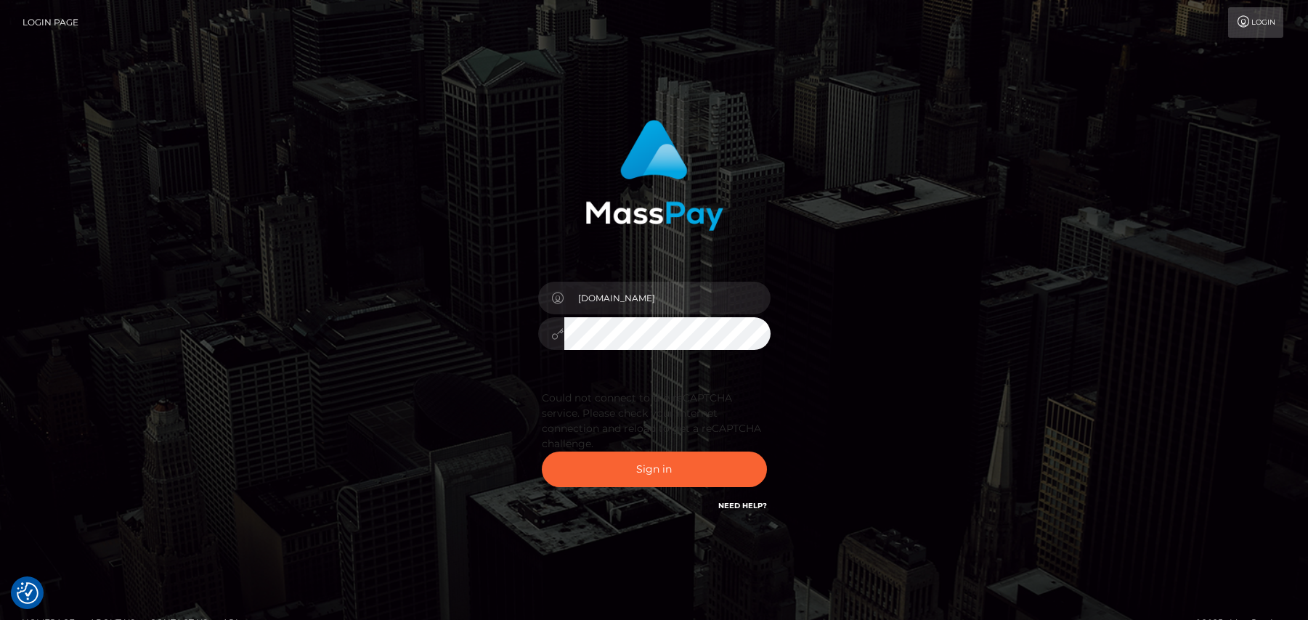 This screenshot has width=1308, height=620. Describe the element at coordinates (28, 593) in the screenshot. I see `img: Revisit consent button` at that location.